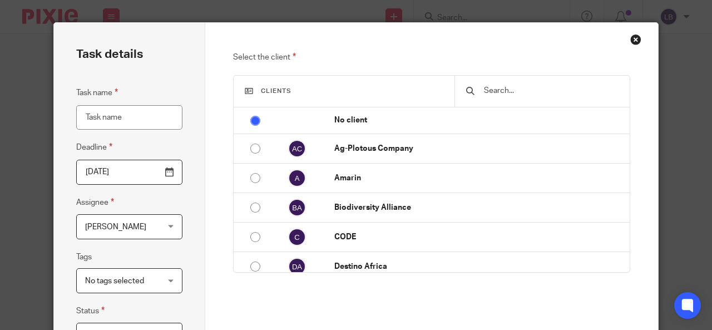  What do you see at coordinates (431, 57) in the screenshot?
I see `p: Select the client` at bounding box center [431, 57].